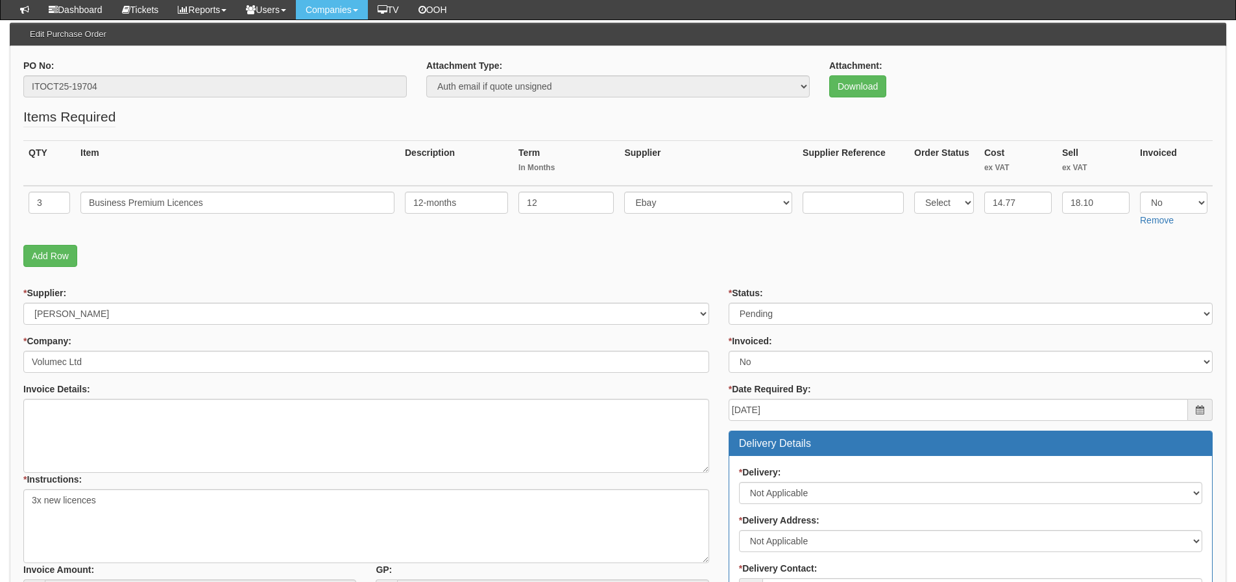 This screenshot has width=1236, height=582. I want to click on label: Delivery Address:, so click(780, 520).